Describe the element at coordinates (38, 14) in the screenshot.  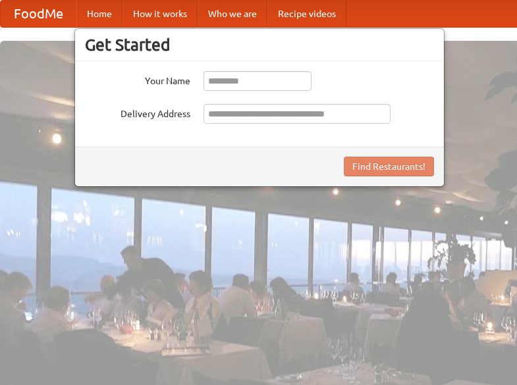
I see `a: FoodMe` at that location.